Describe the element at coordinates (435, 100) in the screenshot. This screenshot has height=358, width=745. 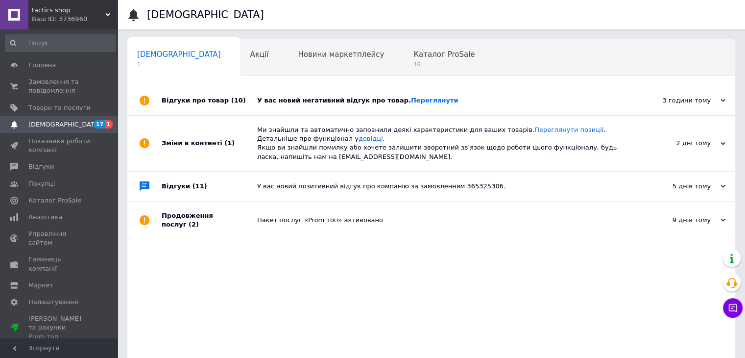
I see `a: Переглянути` at that location.